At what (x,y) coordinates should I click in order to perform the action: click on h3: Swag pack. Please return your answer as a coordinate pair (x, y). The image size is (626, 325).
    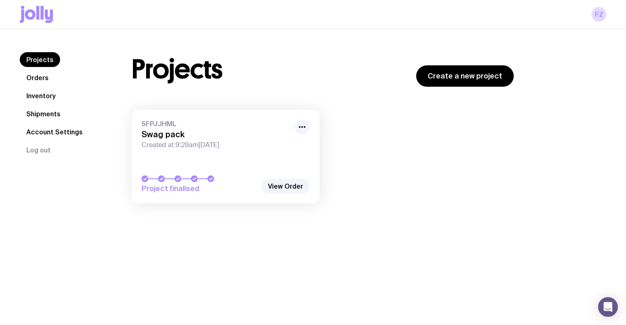
    Looking at the image, I should click on (215, 134).